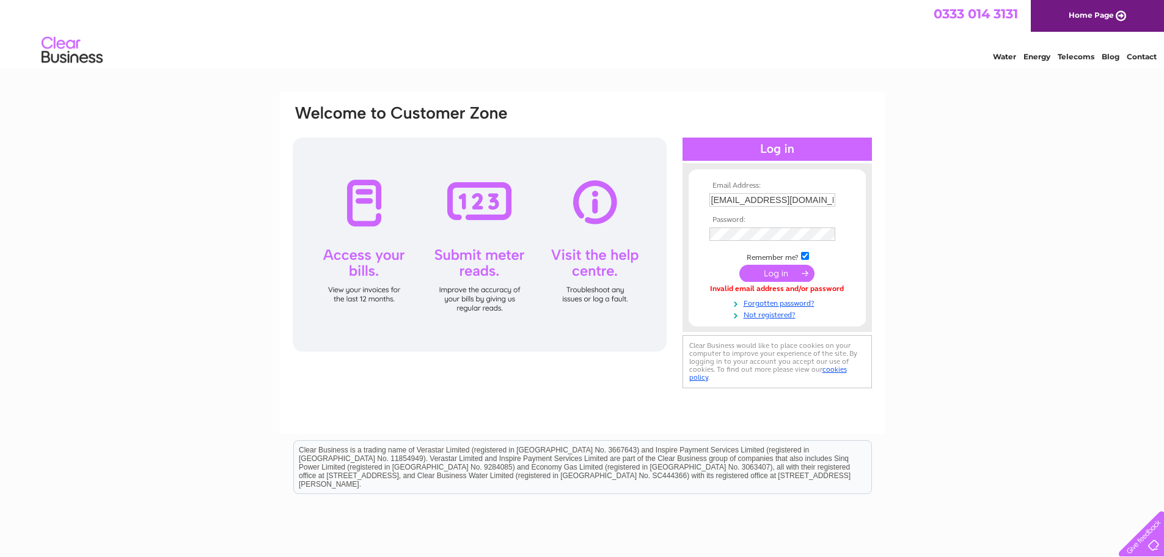 This screenshot has height=557, width=1164. What do you see at coordinates (777, 361) in the screenshot?
I see `div: Clear Business would like to place cookies on your computer to improve your experience of the sit...` at bounding box center [777, 361].